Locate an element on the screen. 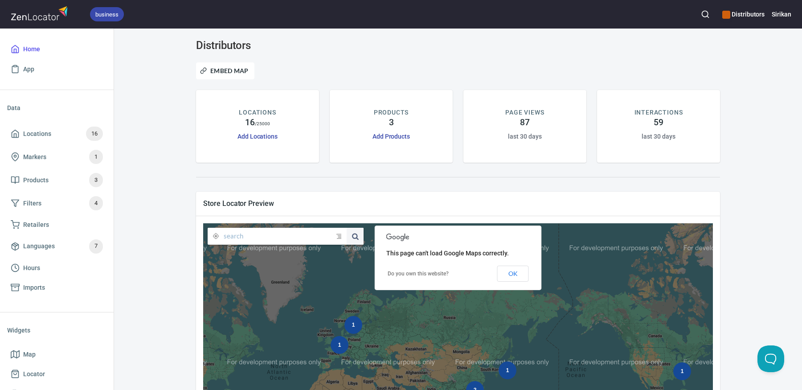 This screenshot has height=390, width=802. a: Hours is located at coordinates (57, 268).